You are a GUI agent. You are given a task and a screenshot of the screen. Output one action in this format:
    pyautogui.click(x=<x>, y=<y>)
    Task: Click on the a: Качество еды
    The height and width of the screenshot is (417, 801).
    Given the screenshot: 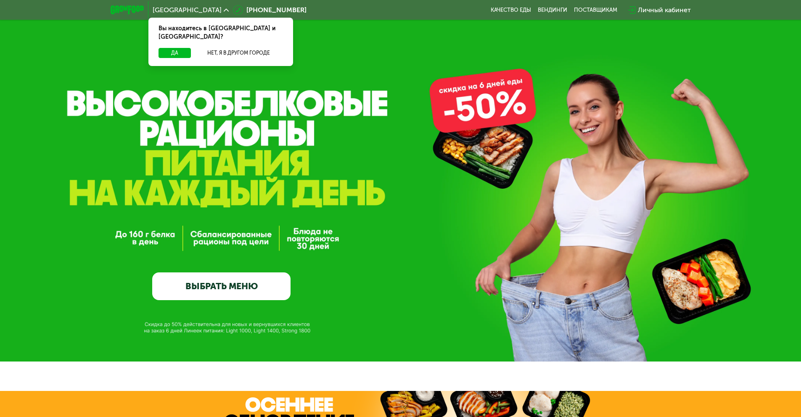 What is the action you would take?
    pyautogui.click(x=511, y=10)
    